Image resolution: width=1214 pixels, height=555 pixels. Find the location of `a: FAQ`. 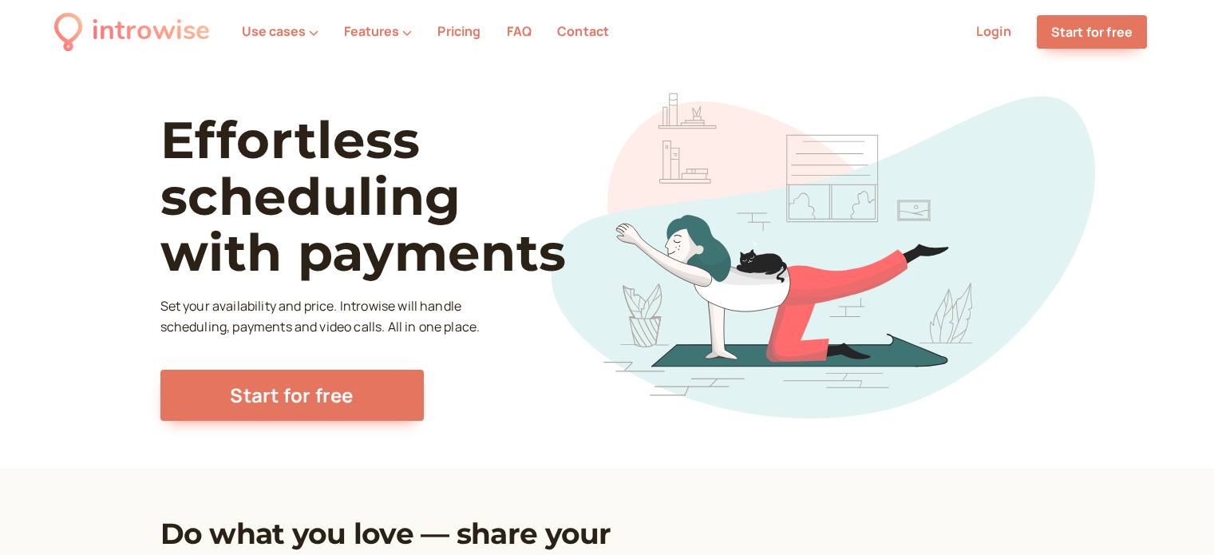

a: FAQ is located at coordinates (519, 31).